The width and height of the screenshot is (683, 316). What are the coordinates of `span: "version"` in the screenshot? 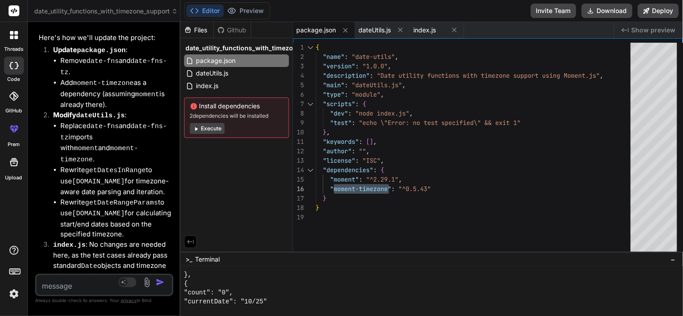 It's located at (339, 66).